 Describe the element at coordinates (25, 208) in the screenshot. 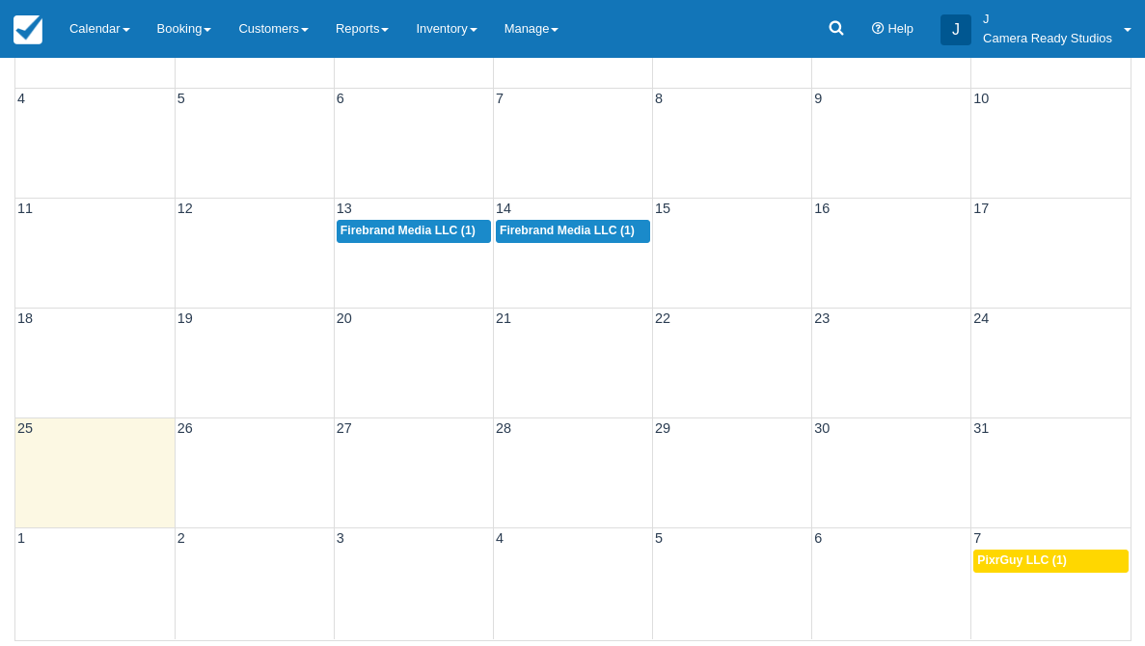

I see `span: 11` at that location.